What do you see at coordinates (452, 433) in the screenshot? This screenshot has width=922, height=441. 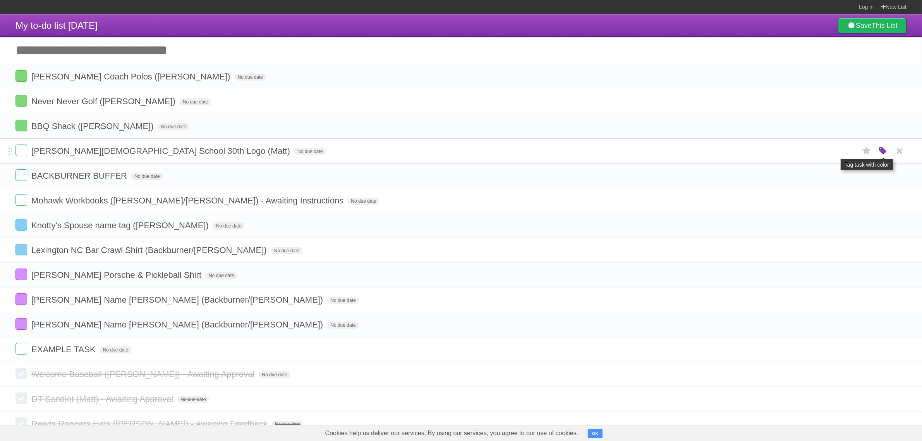 I see `span: Cookies help us deliver our services. By using our services, you agree to our use of cookies.` at bounding box center [452, 433].